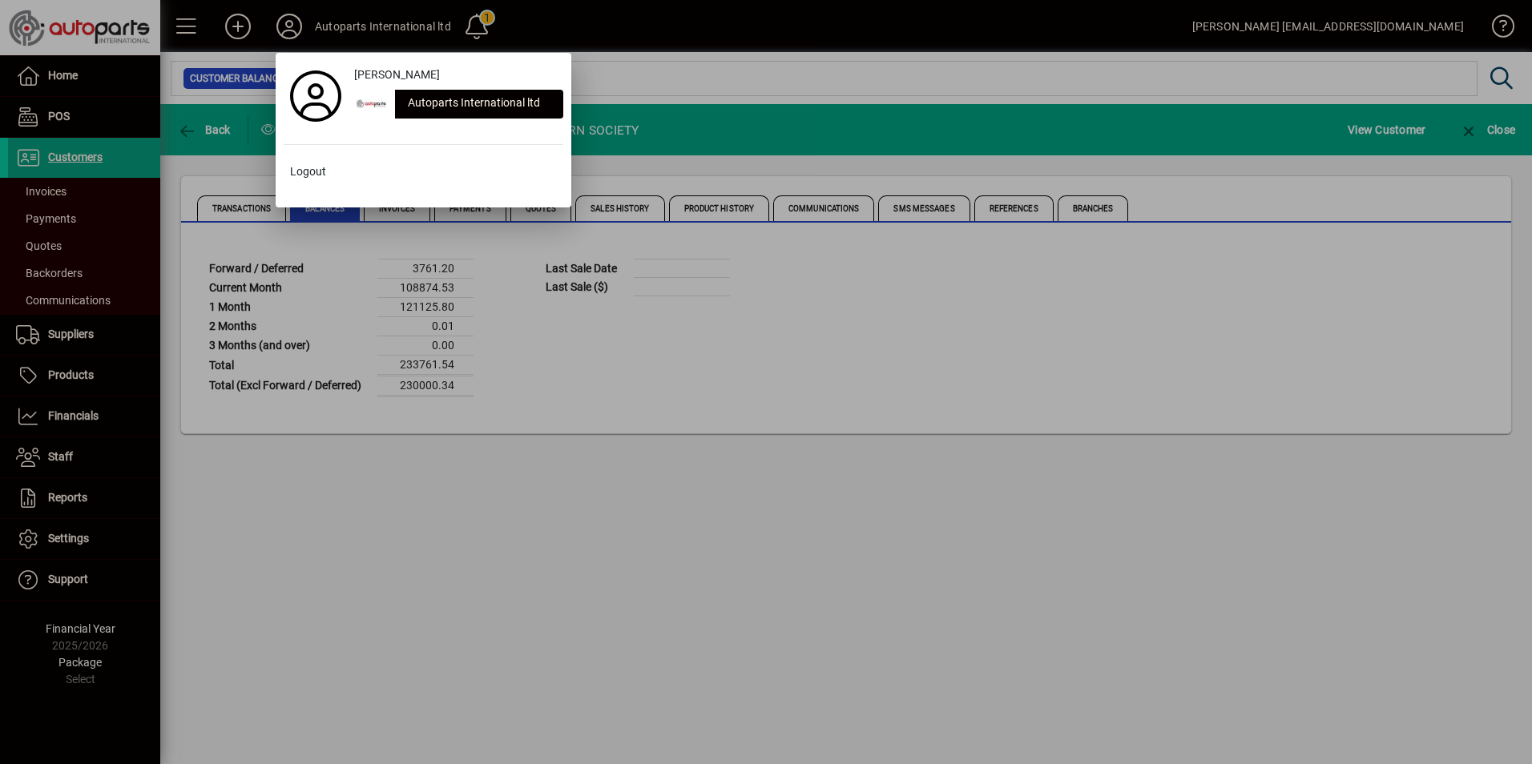 The height and width of the screenshot is (764, 1532). I want to click on a: Profile, so click(316, 96).